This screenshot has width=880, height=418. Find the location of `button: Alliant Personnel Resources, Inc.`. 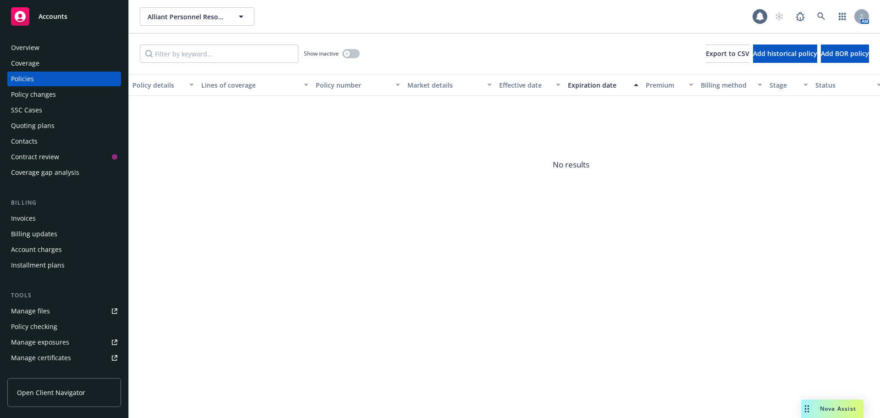

button: Alliant Personnel Resources, Inc. is located at coordinates (197, 17).